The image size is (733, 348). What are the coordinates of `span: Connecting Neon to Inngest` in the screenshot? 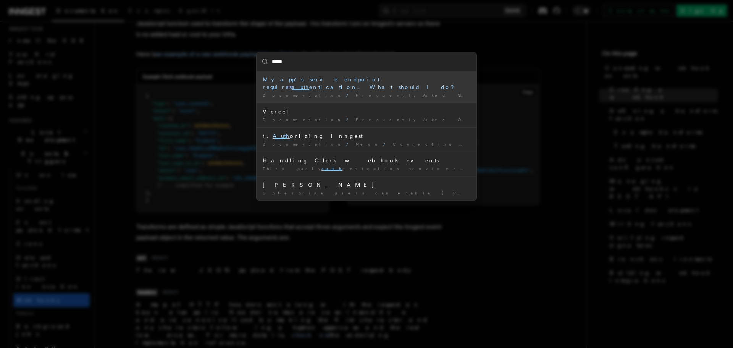 It's located at (470, 144).